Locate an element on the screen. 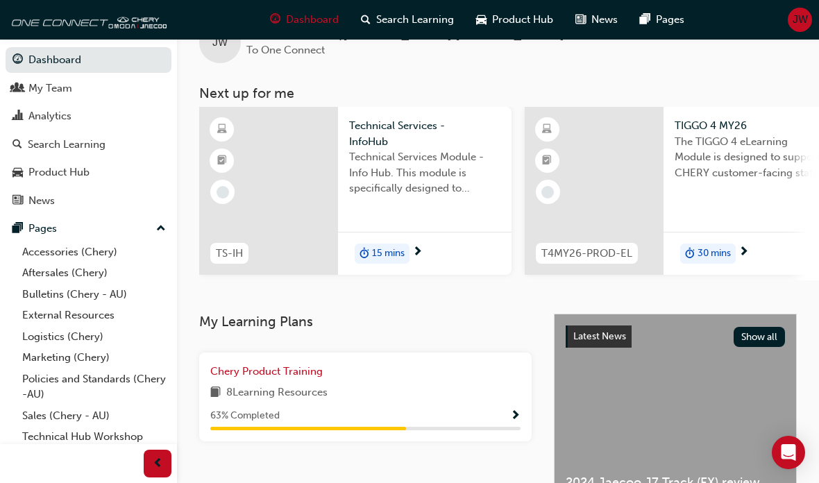  a: Search Learning is located at coordinates (88, 144).